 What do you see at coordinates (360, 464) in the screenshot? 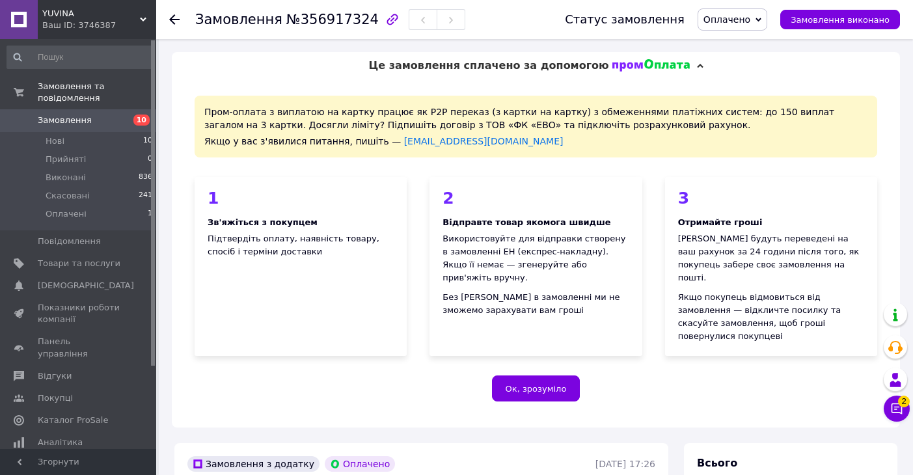
I see `div: Оплачено` at bounding box center [360, 464].